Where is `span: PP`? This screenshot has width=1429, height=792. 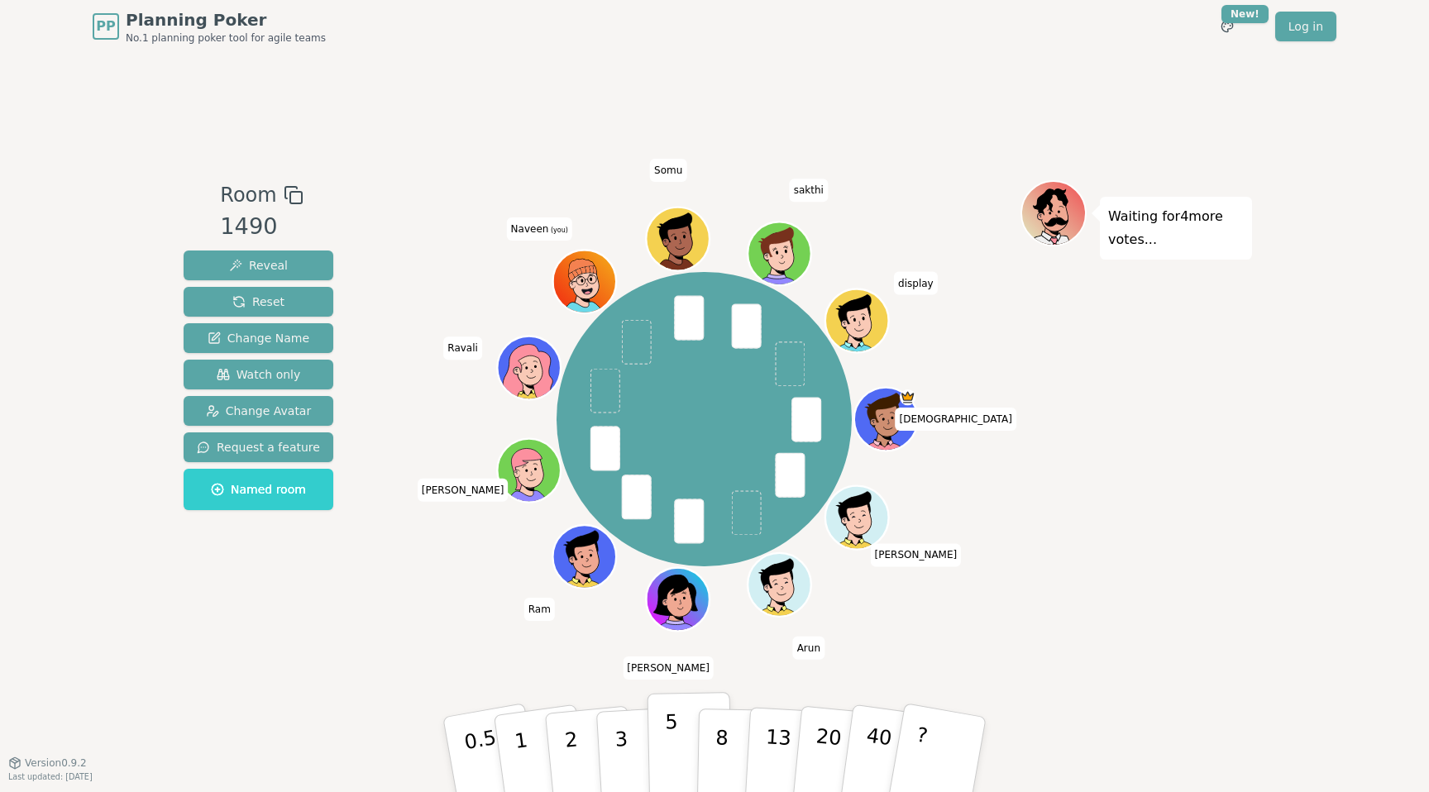
span: PP is located at coordinates (105, 26).